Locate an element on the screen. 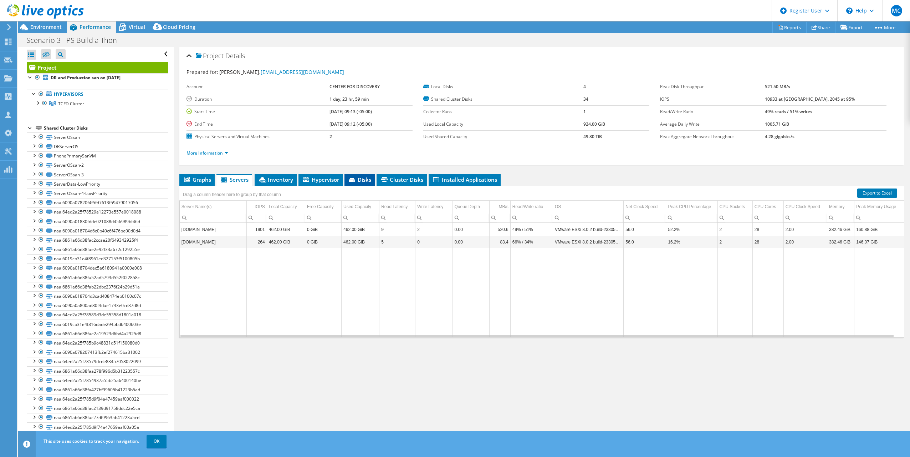  td: Memory Column is located at coordinates (841, 207).